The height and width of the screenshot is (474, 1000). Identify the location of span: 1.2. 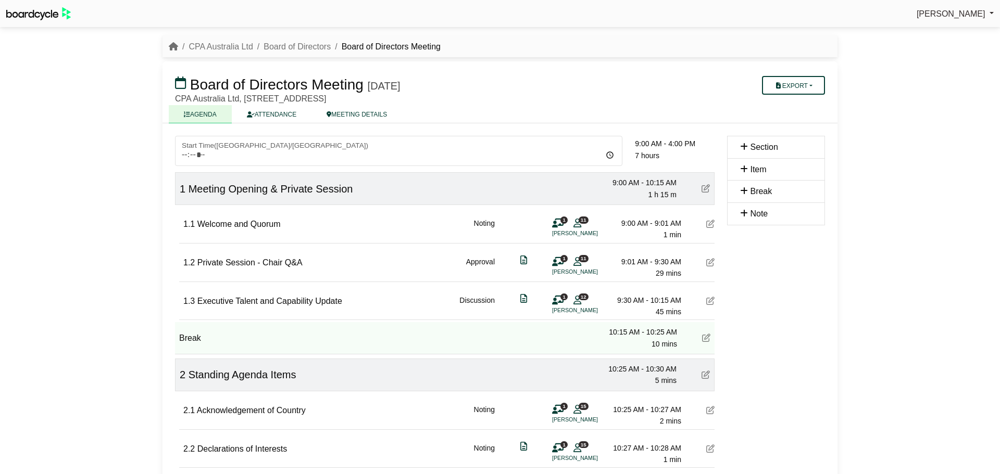
(189, 262).